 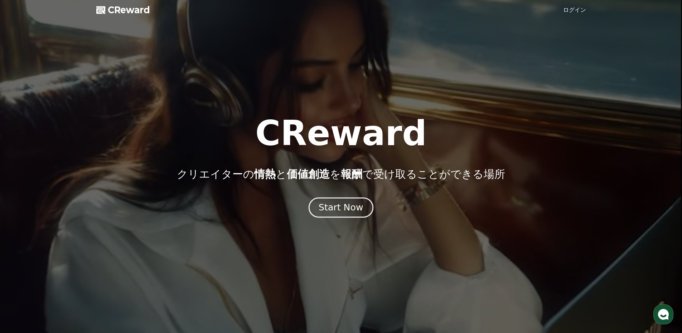 I want to click on span: Messages, so click(x=70, y=241).